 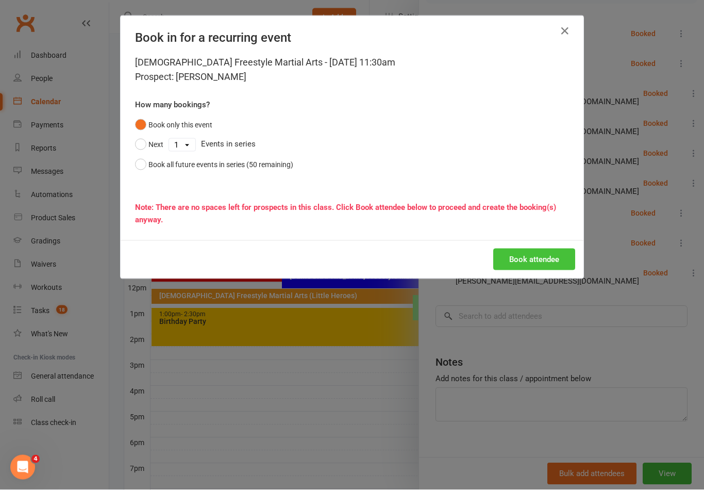 What do you see at coordinates (149, 144) in the screenshot?
I see `button: Next` at bounding box center [149, 144].